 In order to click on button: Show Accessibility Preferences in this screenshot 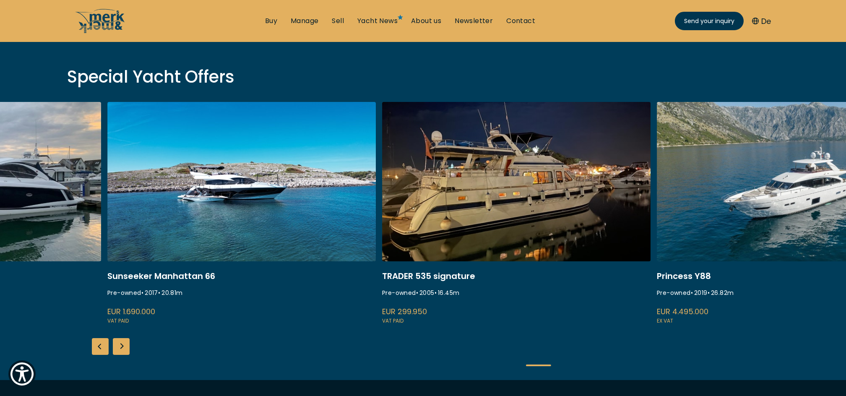, I will do `click(22, 374)`.